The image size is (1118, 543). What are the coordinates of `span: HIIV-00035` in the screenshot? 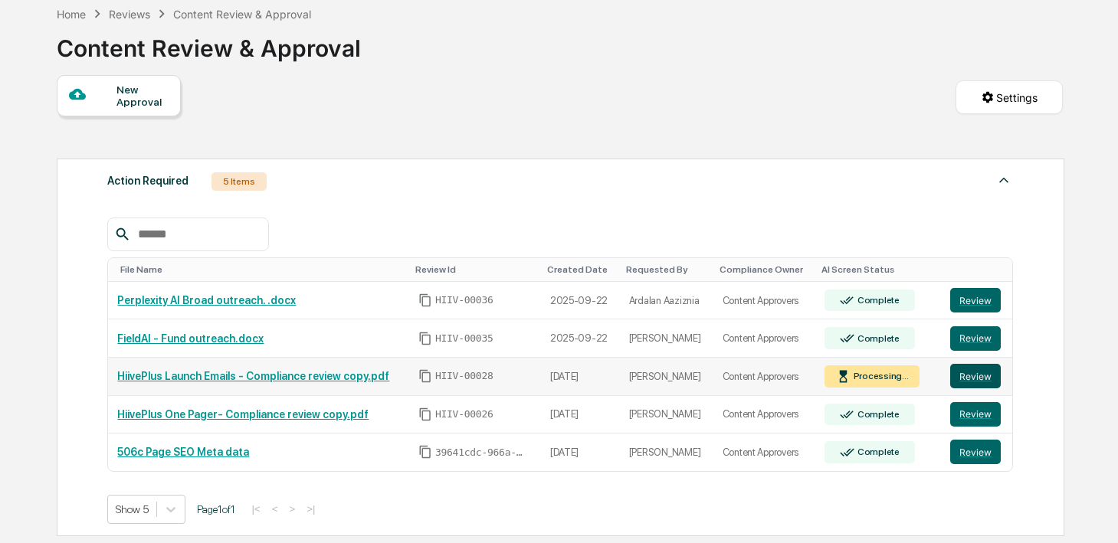 It's located at (464, 339).